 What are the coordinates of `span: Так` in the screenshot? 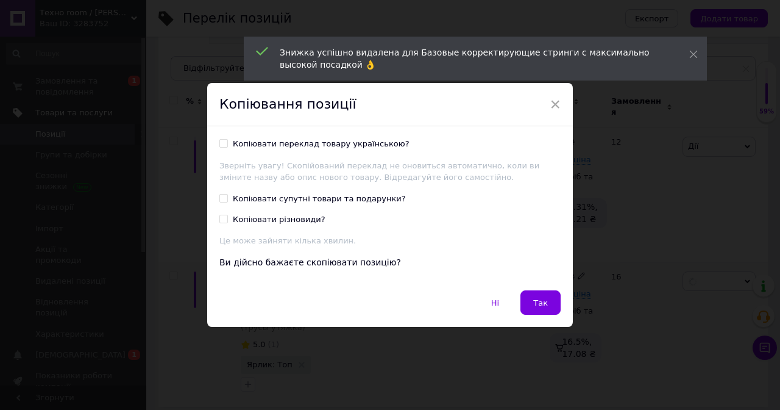 It's located at (541, 302).